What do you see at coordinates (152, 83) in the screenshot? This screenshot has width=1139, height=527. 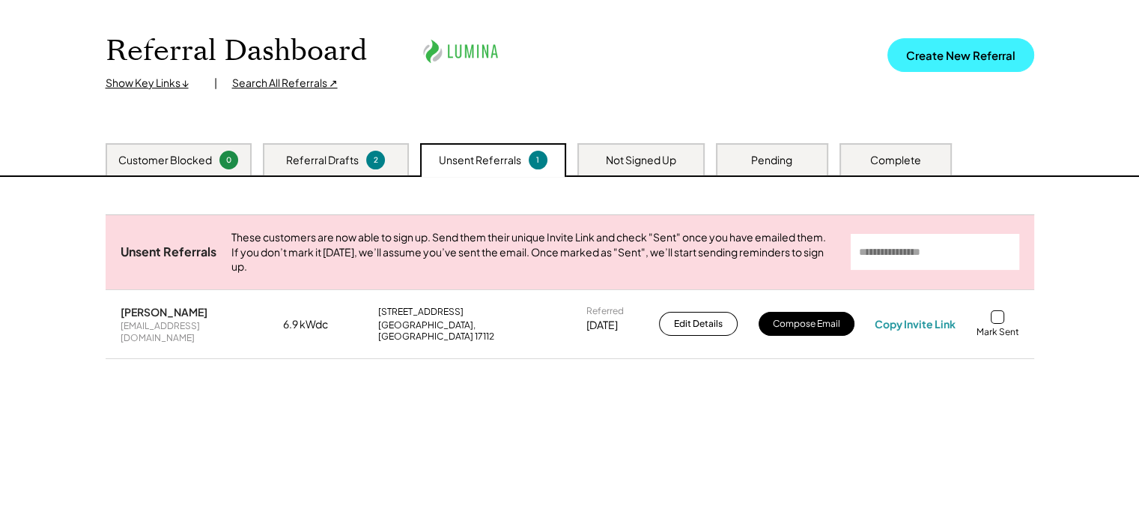 I see `div: Show Key Links ↓` at bounding box center [152, 83].